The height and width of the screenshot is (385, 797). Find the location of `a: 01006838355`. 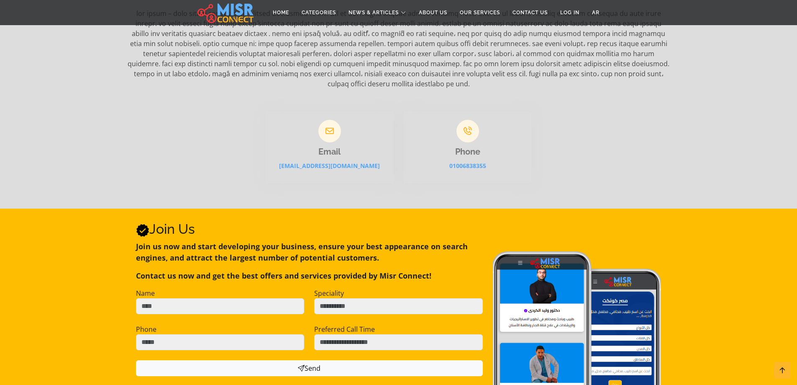

a: 01006838355 is located at coordinates (468, 165).